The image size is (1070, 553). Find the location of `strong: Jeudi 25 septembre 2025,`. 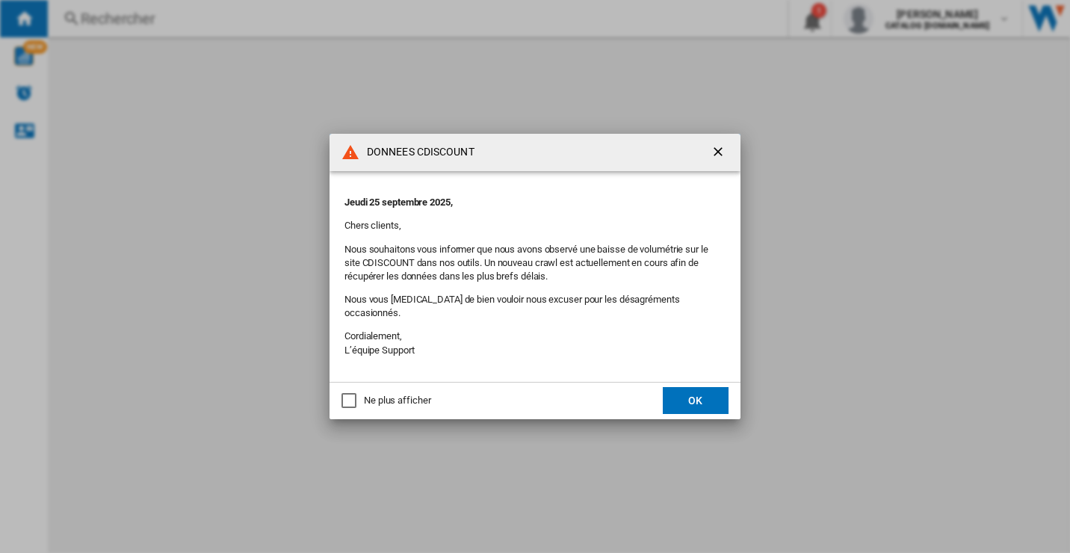

strong: Jeudi 25 septembre 2025, is located at coordinates (398, 202).